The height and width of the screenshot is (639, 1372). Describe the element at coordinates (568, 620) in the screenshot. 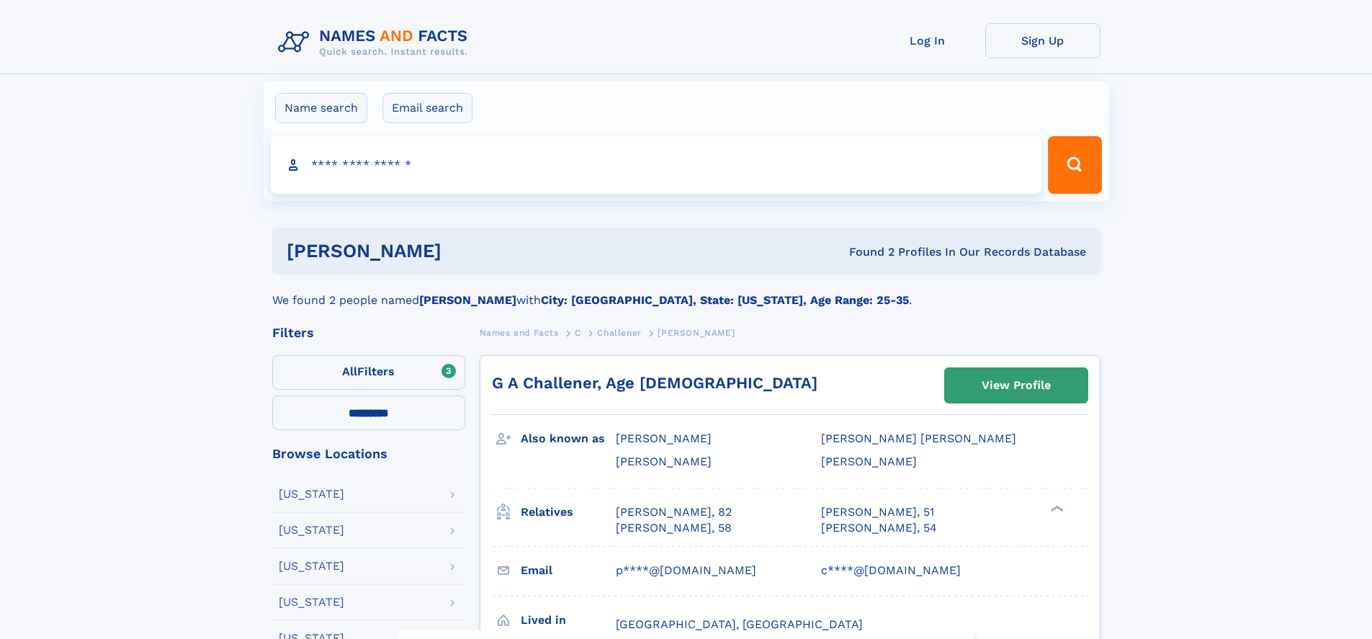

I see `h3: Lived in` at that location.